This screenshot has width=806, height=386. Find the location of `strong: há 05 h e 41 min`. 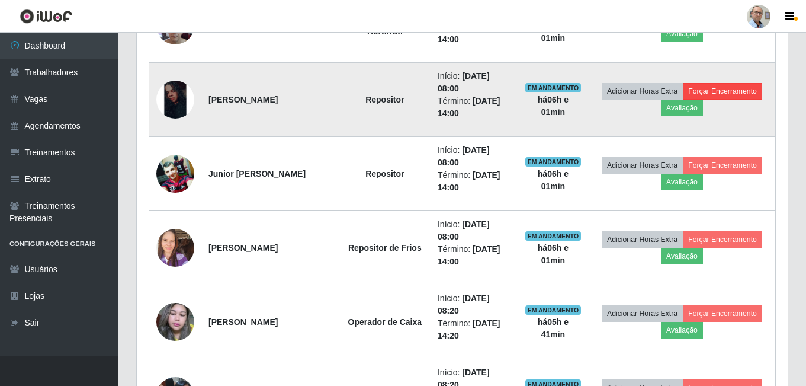

strong: há 05 h e 41 min is located at coordinates (553, 328).